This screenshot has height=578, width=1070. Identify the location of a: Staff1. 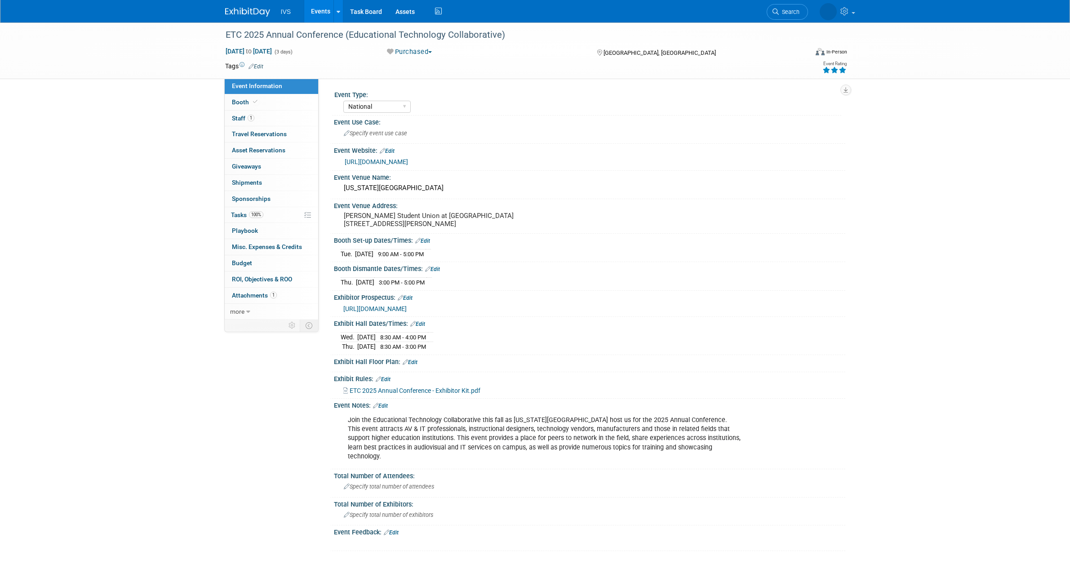
(271, 118).